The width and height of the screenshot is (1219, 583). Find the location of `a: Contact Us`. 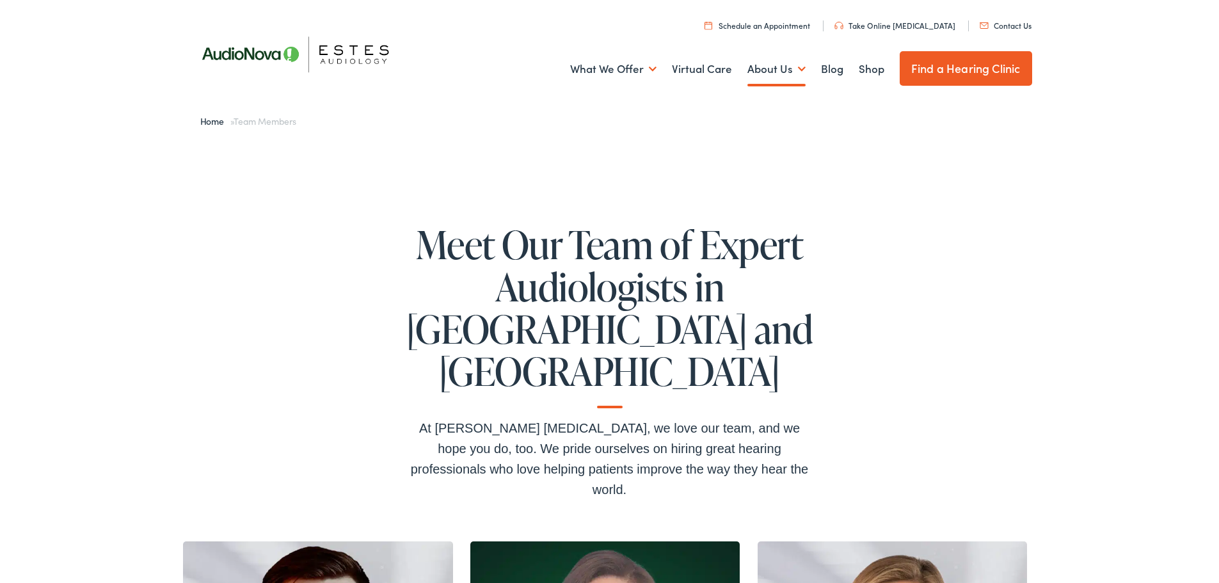

a: Contact Us is located at coordinates (1005, 25).